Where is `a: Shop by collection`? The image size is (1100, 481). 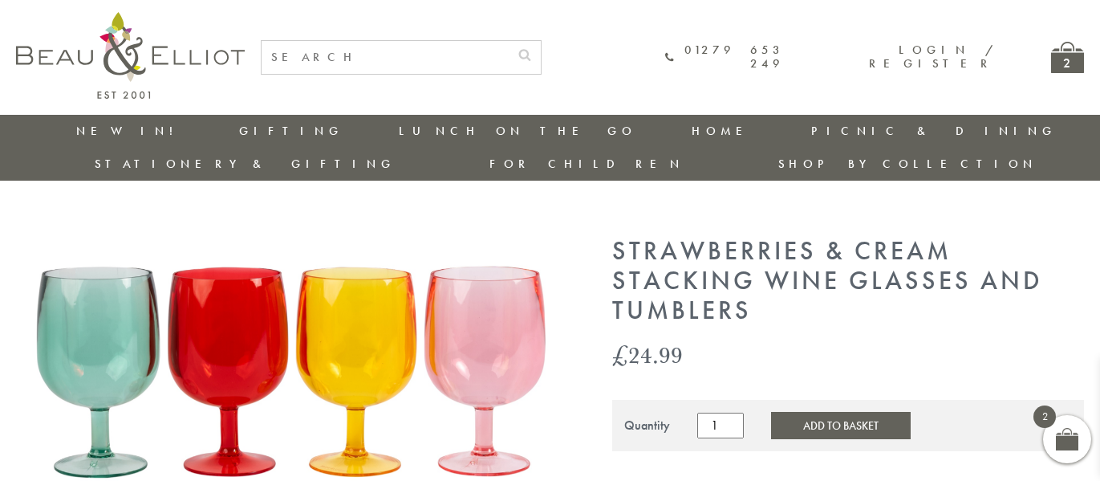 a: Shop by collection is located at coordinates (907, 164).